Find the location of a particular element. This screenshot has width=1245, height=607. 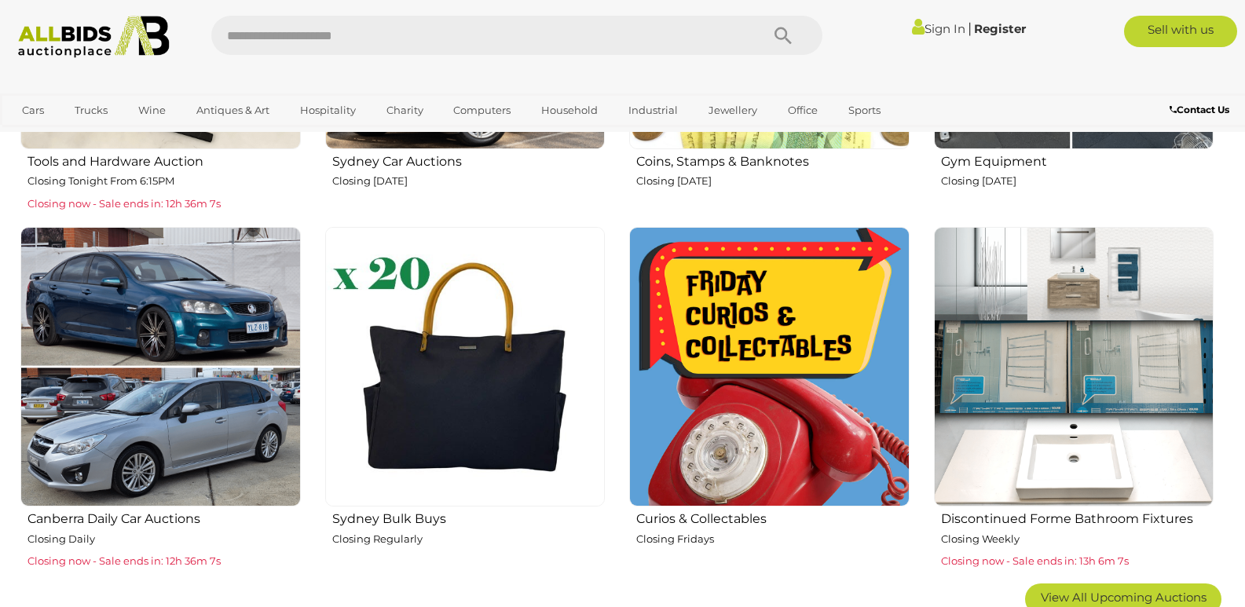

img: Allbids.com.au is located at coordinates (93, 37).